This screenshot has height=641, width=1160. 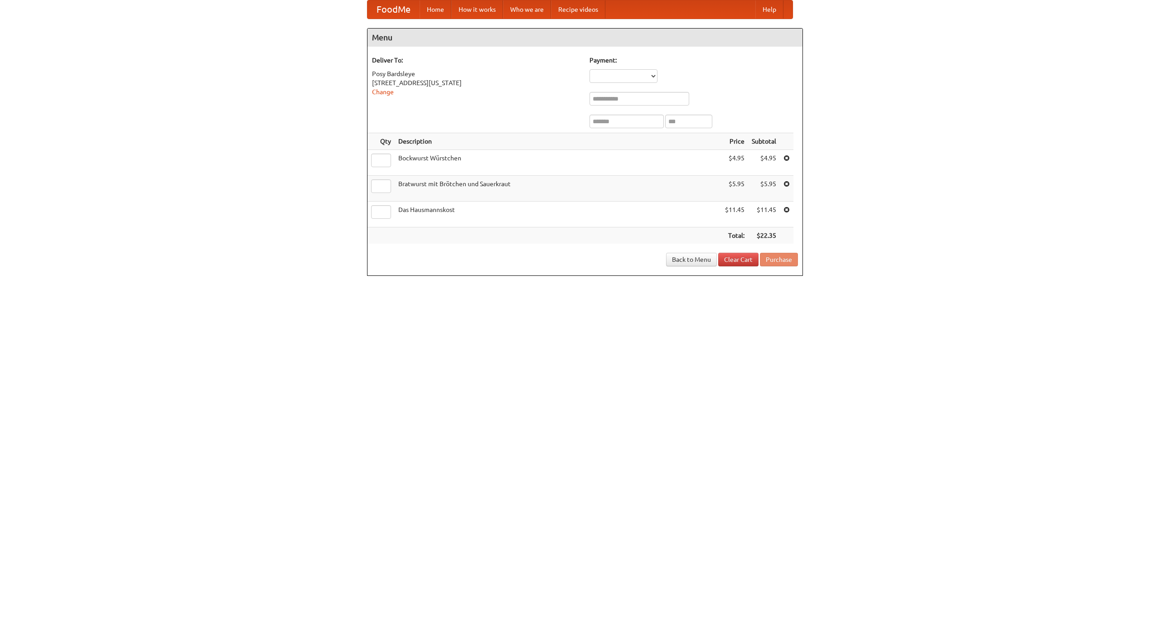 What do you see at coordinates (476, 74) in the screenshot?
I see `div: Posy Bardsleye` at bounding box center [476, 74].